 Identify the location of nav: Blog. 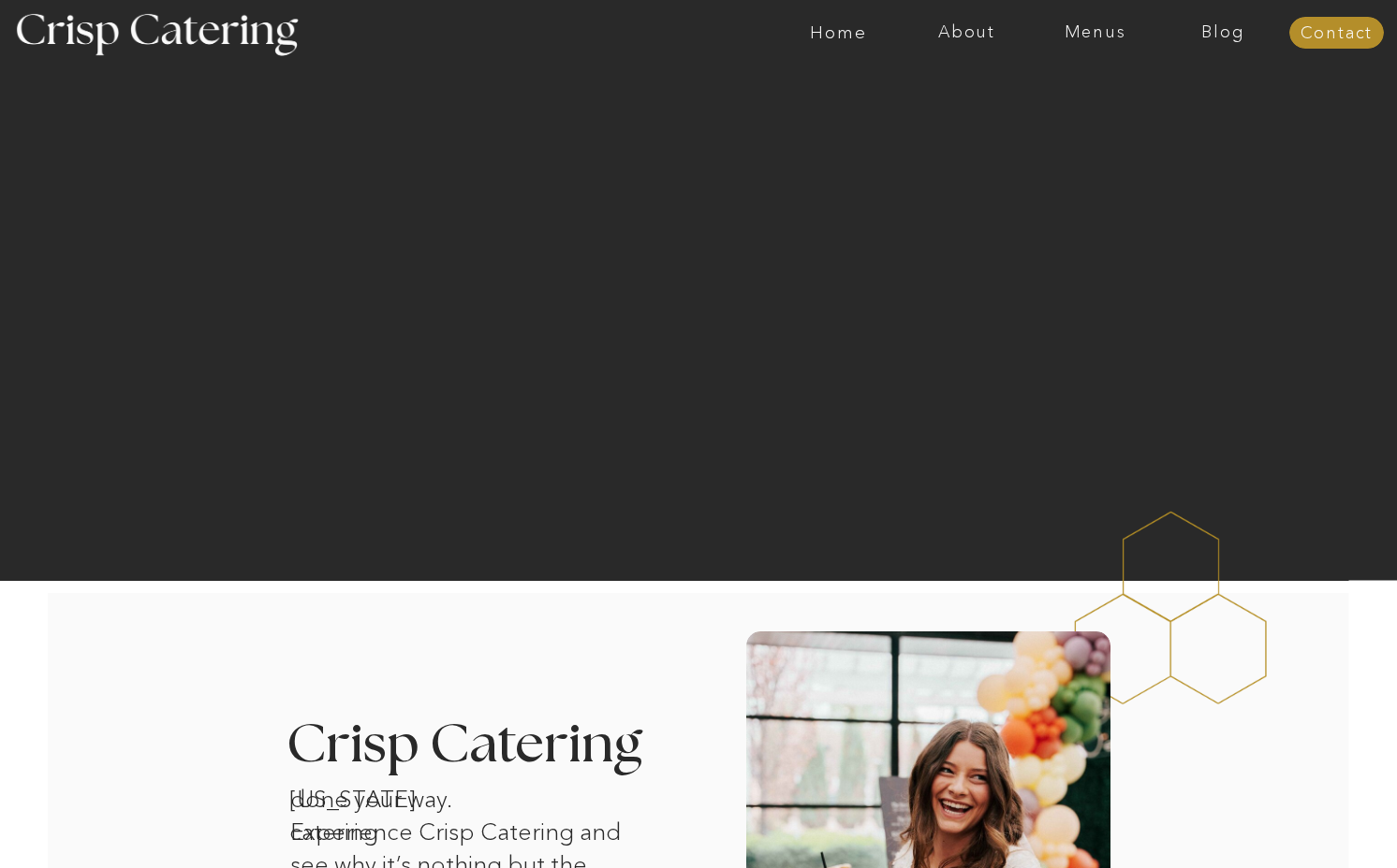
(1223, 33).